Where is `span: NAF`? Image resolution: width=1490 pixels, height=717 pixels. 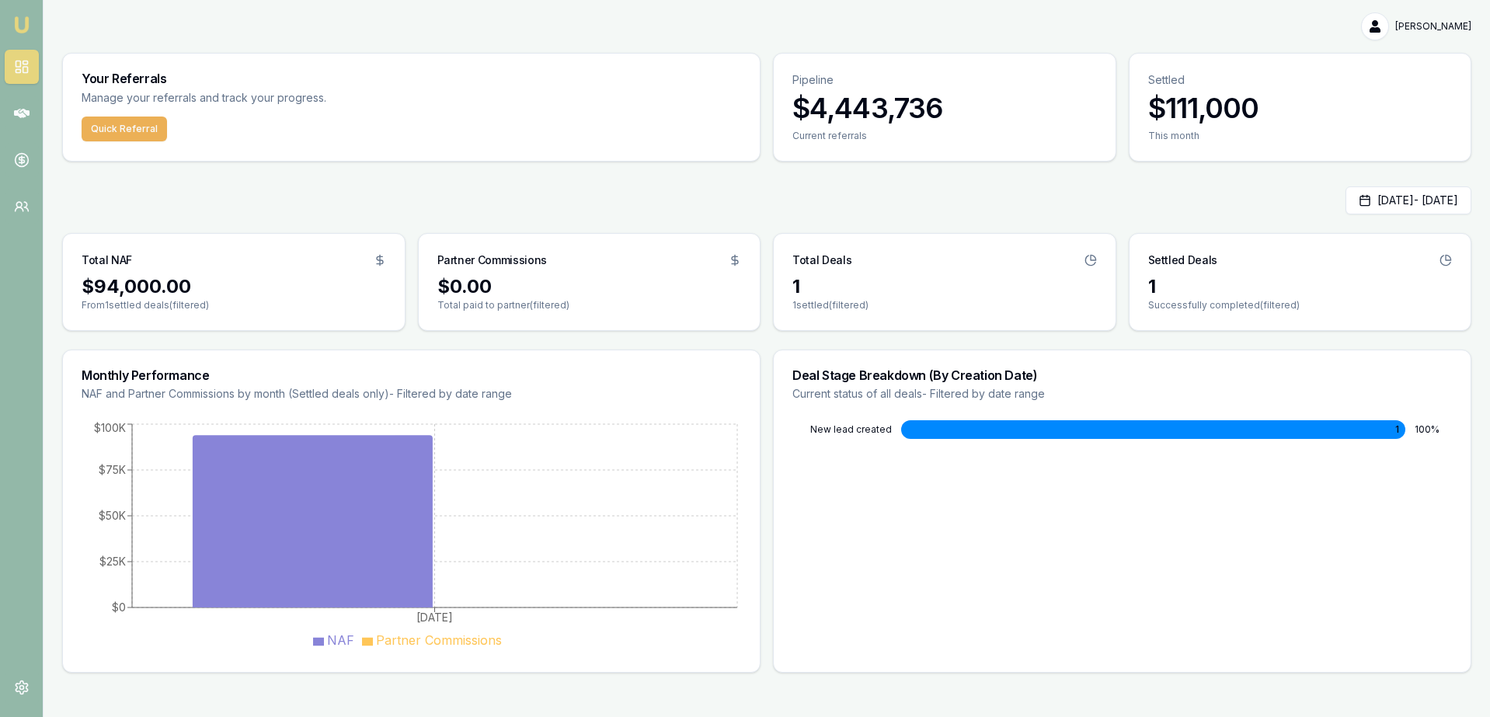
span: NAF is located at coordinates (340, 640).